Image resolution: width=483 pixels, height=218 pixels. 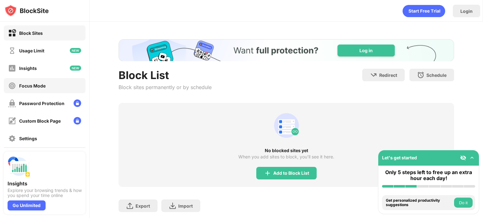 I want to click on div: Let's get started, so click(x=399, y=158).